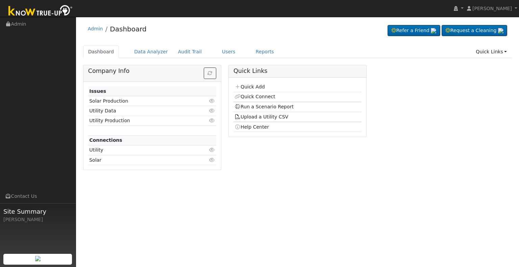 This screenshot has height=267, width=519. I want to click on td: Utility, so click(142, 150).